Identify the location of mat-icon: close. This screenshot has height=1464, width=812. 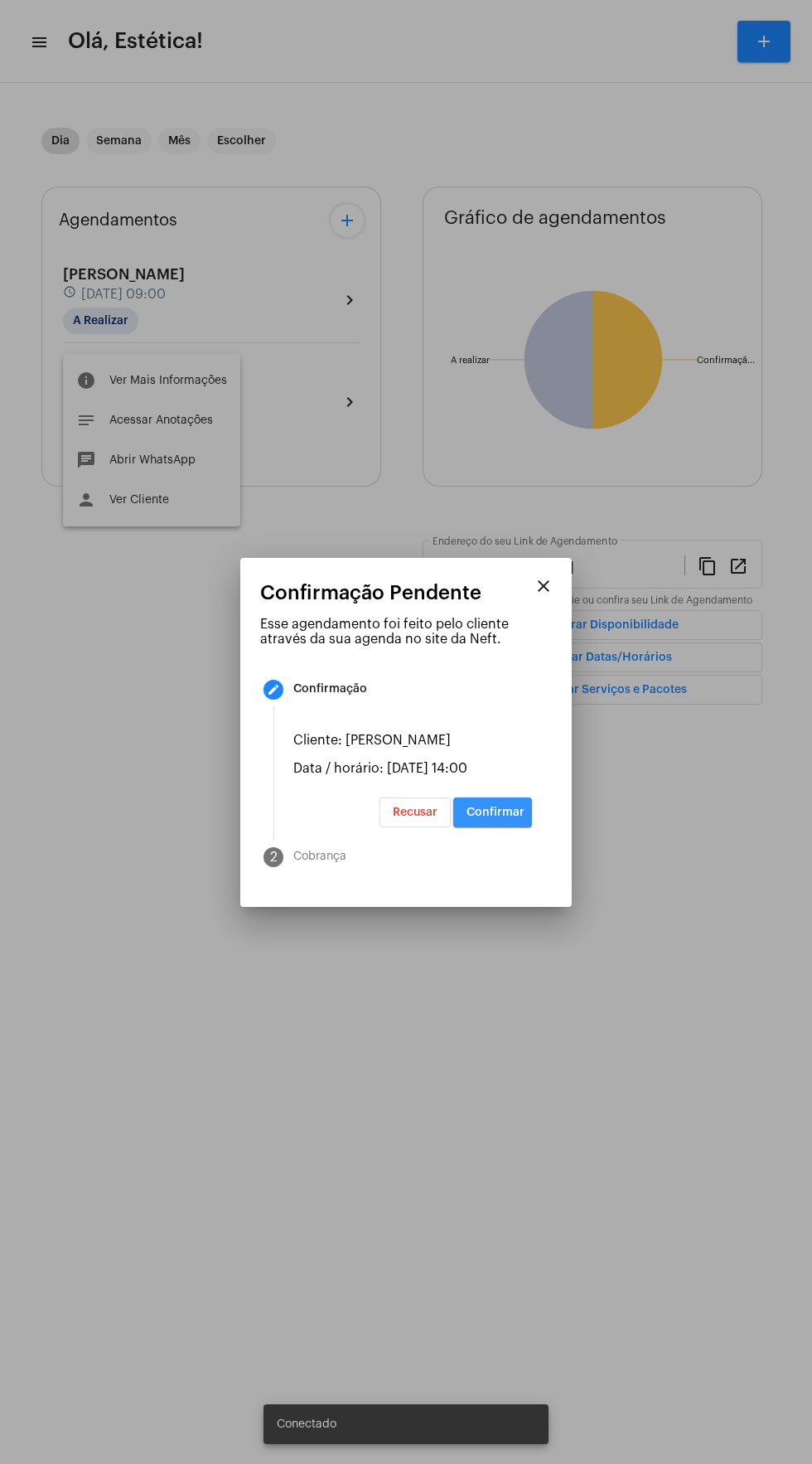
(544, 586).